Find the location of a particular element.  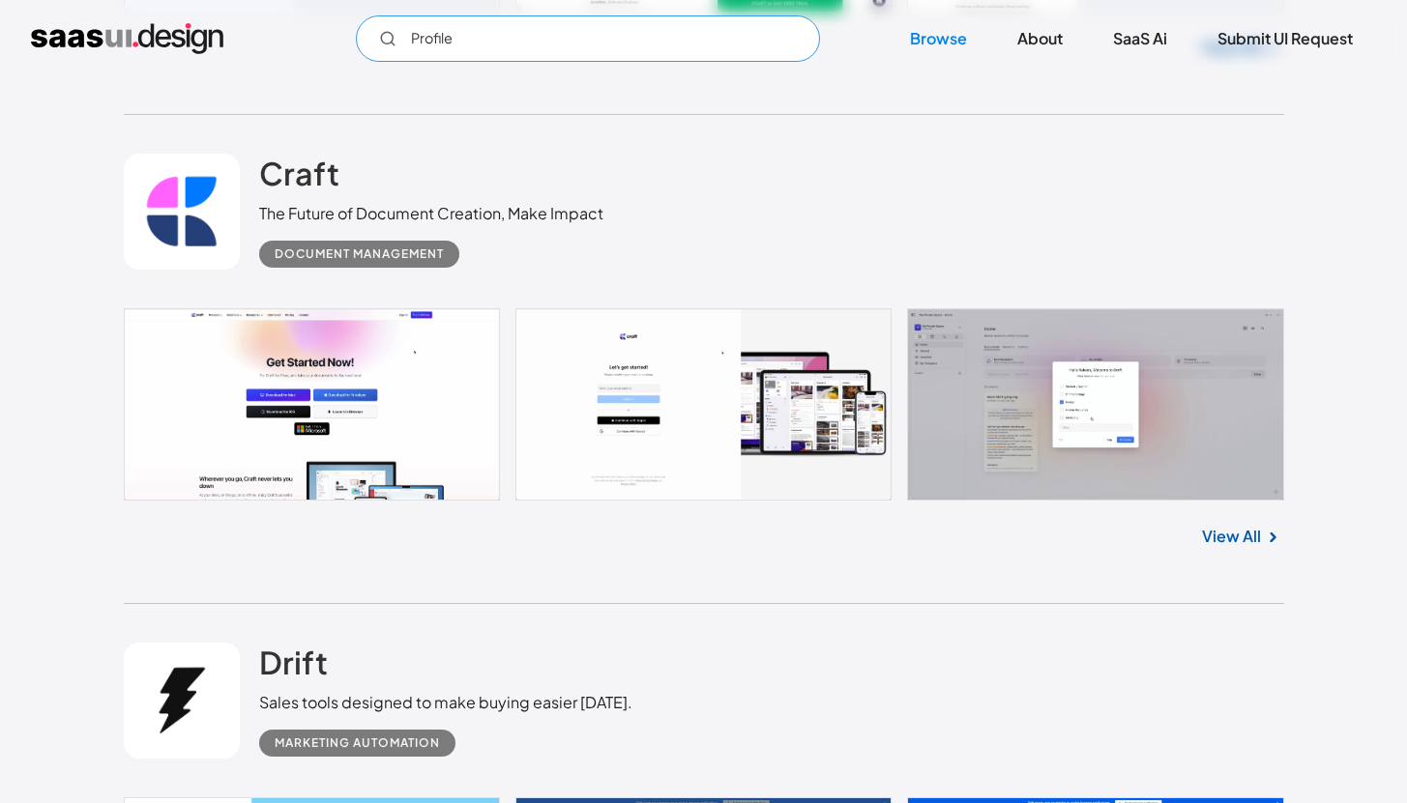

div: Marketing Automation is located at coordinates (357, 743).